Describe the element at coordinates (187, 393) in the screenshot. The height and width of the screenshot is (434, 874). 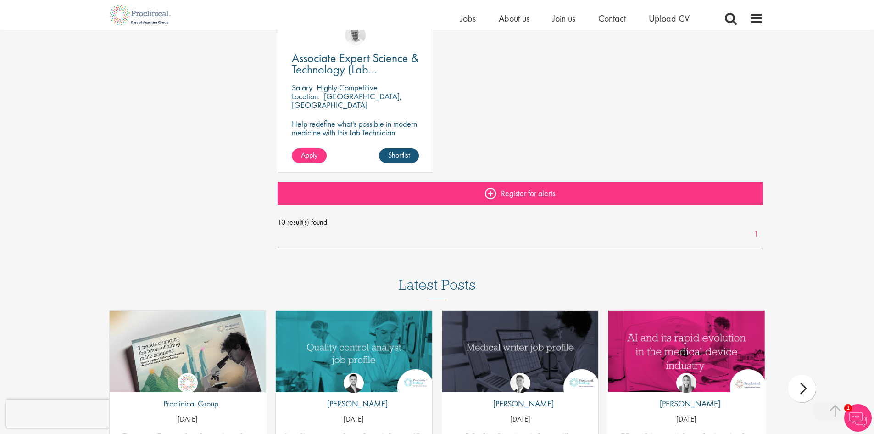
I see `a: Proclinical Group Proclinical Group` at that location.